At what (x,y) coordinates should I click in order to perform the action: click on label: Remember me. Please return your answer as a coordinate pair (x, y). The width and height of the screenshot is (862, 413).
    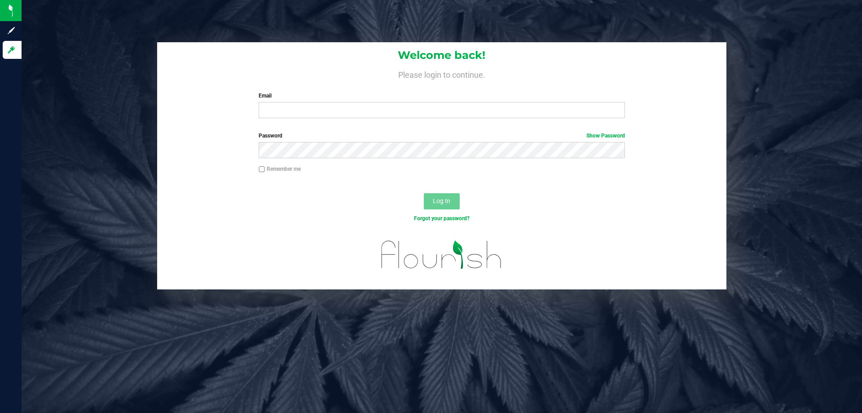
    Looking at the image, I should click on (280, 169).